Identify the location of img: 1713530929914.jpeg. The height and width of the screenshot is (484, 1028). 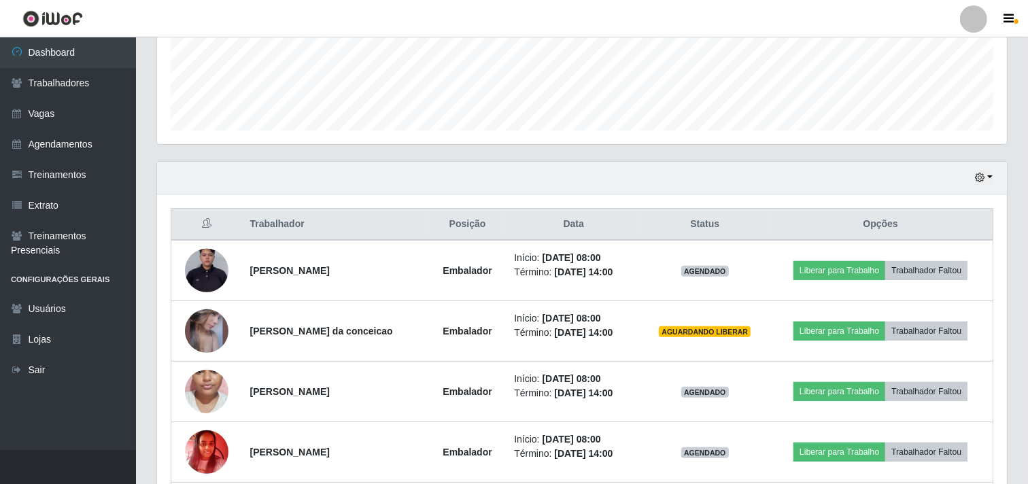
(207, 392).